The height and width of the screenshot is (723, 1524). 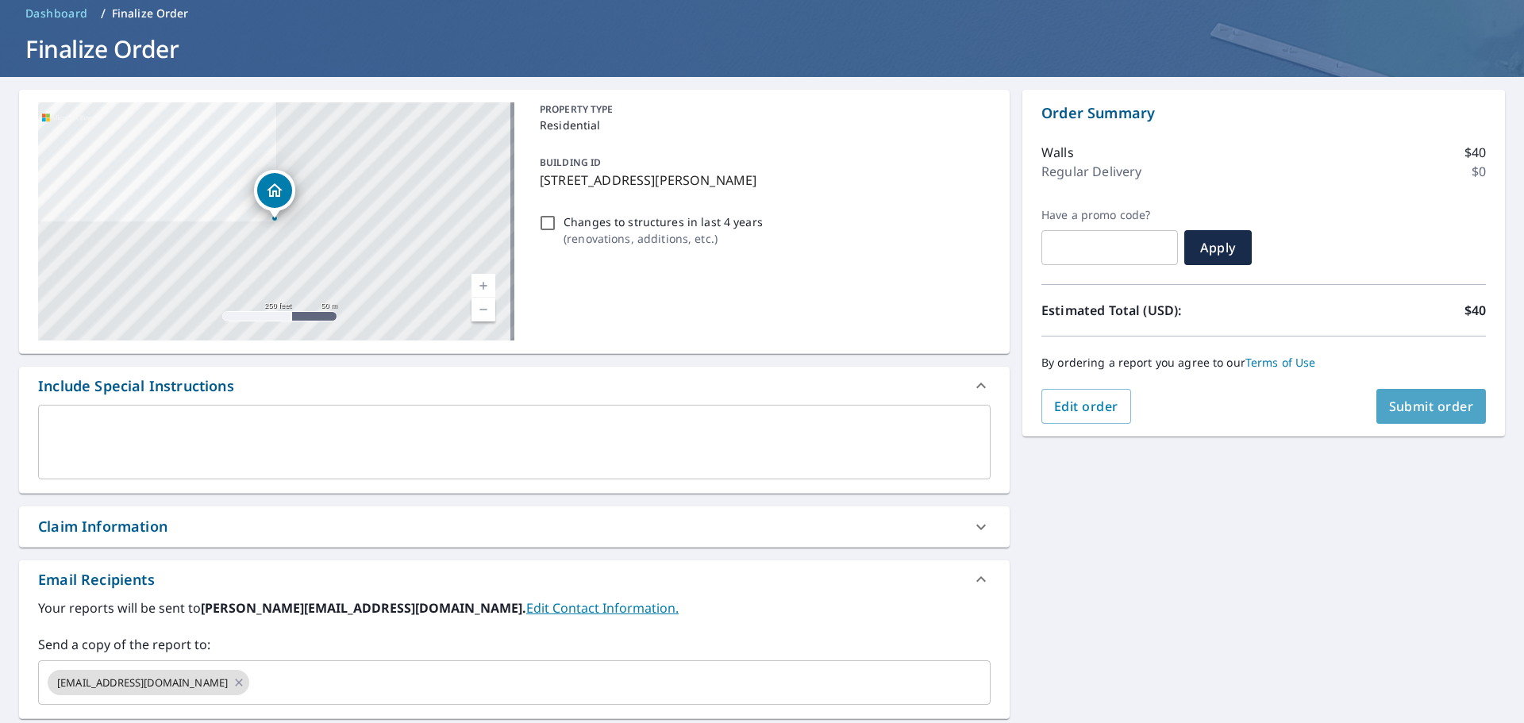 What do you see at coordinates (1281, 362) in the screenshot?
I see `a: Terms of Use` at bounding box center [1281, 362].